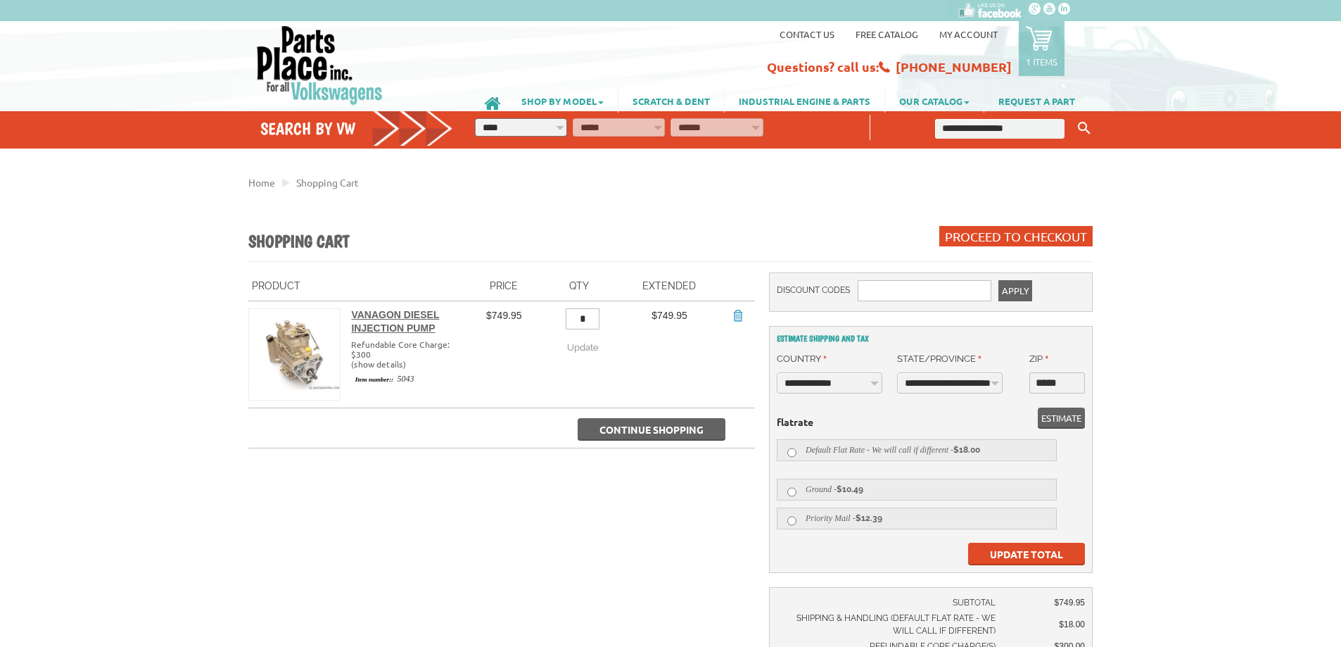 This screenshot has width=1341, height=647. Describe the element at coordinates (935, 101) in the screenshot. I see `a: OUR CATALOG` at that location.